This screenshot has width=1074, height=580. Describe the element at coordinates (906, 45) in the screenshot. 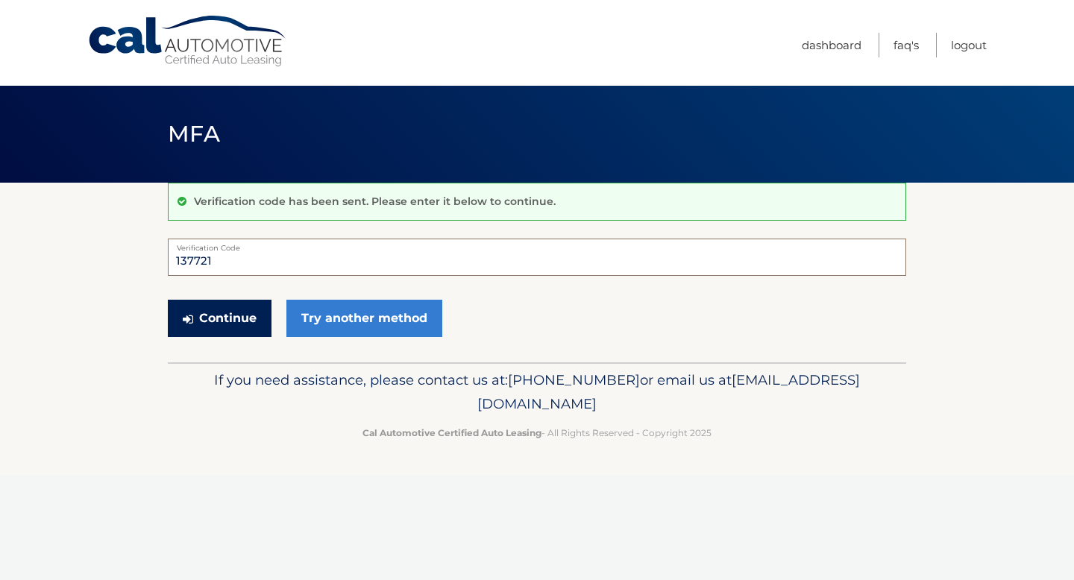

I see `a: FAQ's` at that location.